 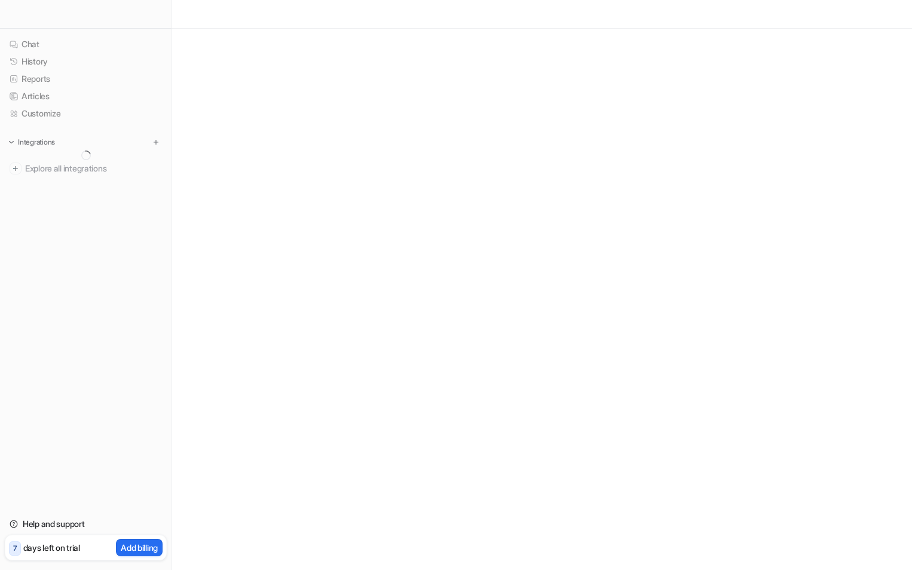 What do you see at coordinates (139, 547) in the screenshot?
I see `p: Add billing` at bounding box center [139, 547].